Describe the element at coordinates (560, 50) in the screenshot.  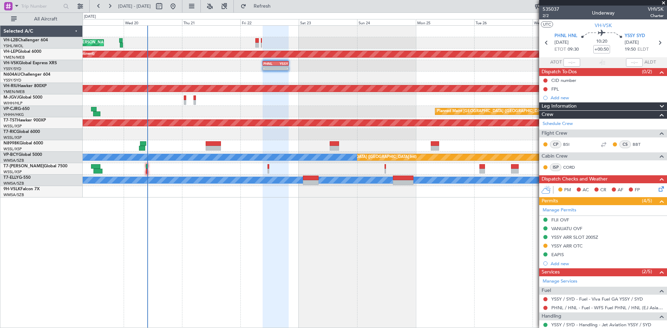
I see `span: ETOT` at that location.